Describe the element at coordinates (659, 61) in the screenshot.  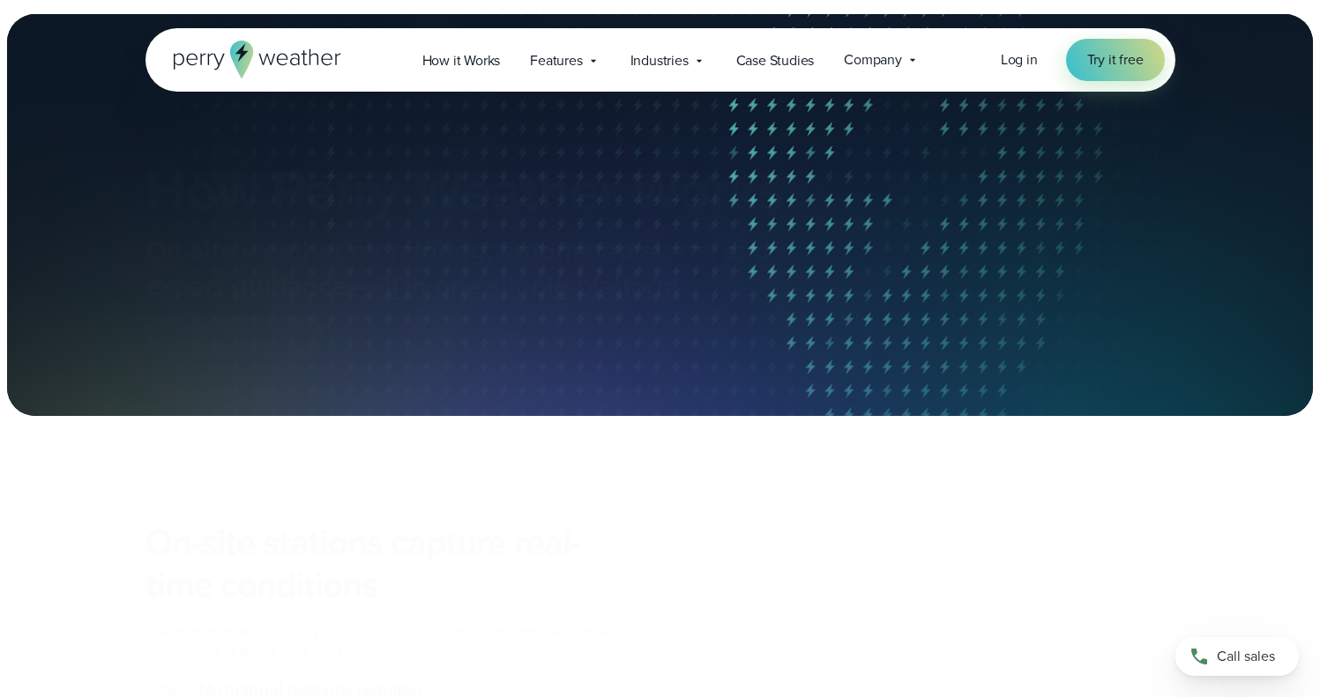
I see `span: Industries` at that location.